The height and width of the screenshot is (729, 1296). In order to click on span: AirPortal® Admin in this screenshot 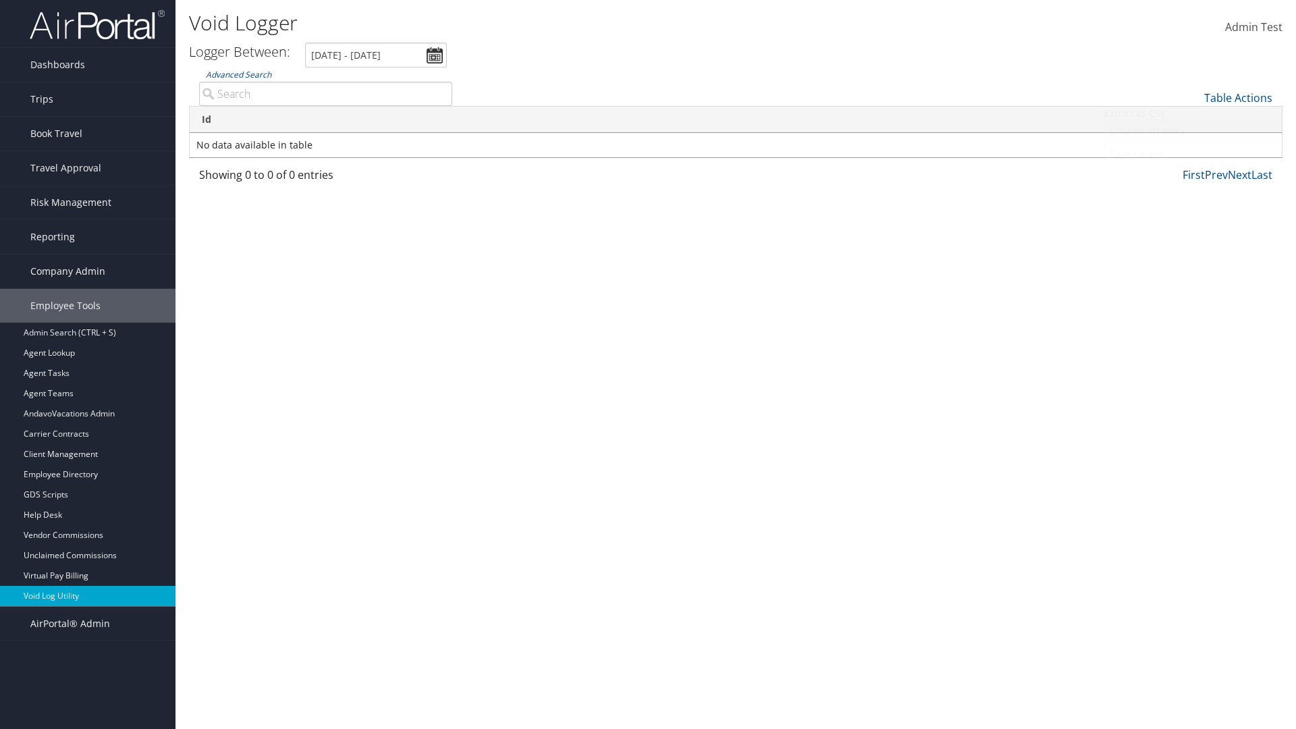, I will do `click(70, 624)`.